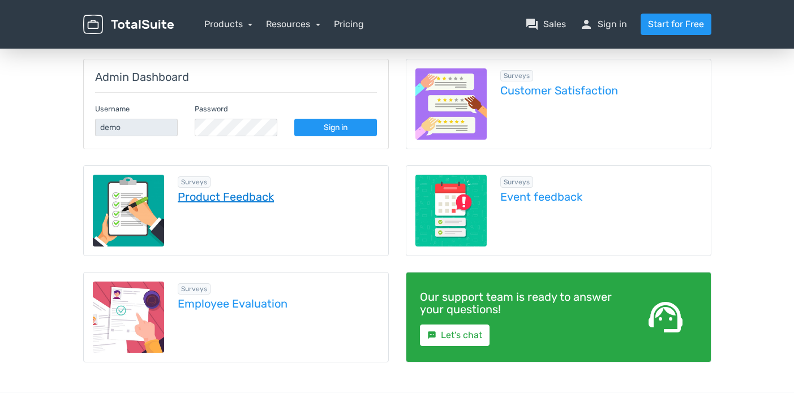 The height and width of the screenshot is (398, 794). I want to click on a: Sign in, so click(336, 127).